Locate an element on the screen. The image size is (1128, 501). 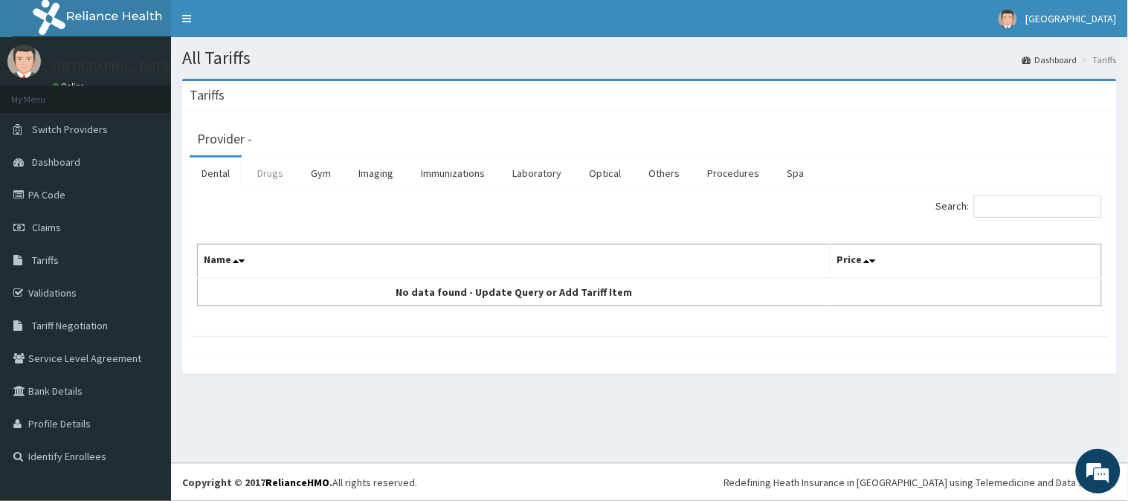
a: Immunizations is located at coordinates (453, 173).